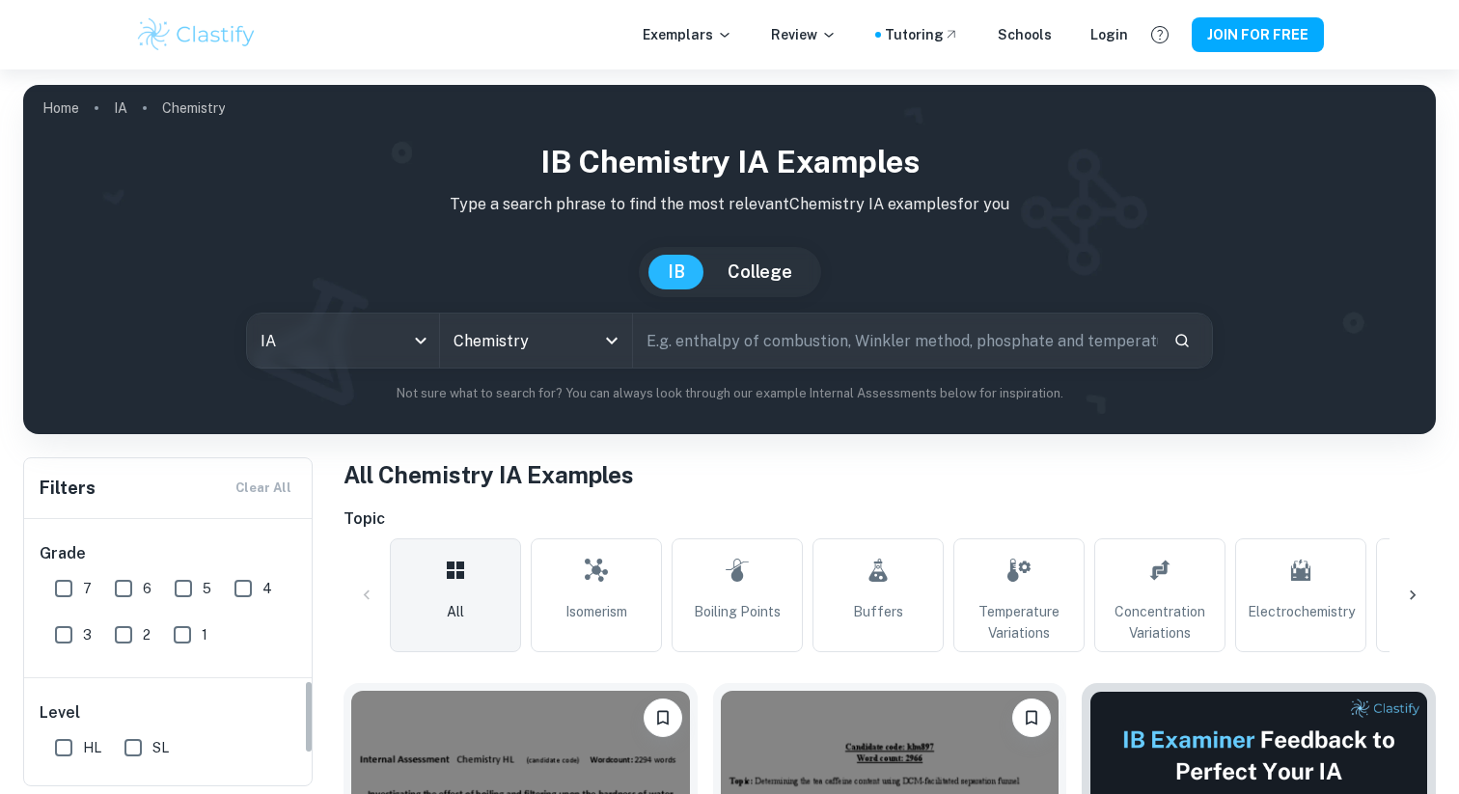 The height and width of the screenshot is (794, 1459). Describe the element at coordinates (1109, 35) in the screenshot. I see `div: Login` at that location.